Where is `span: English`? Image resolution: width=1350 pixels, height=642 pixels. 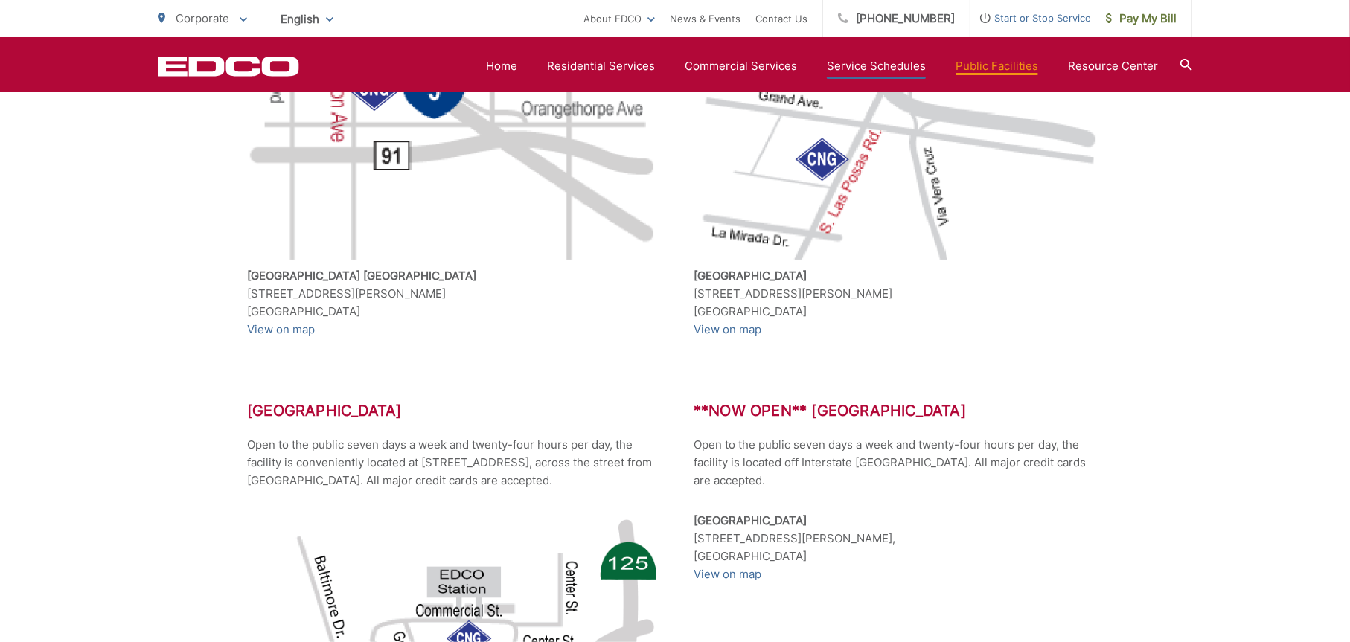 span: English is located at coordinates (307, 19).